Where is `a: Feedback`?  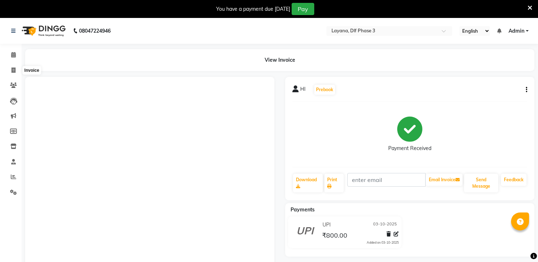 a: Feedback is located at coordinates (513, 180).